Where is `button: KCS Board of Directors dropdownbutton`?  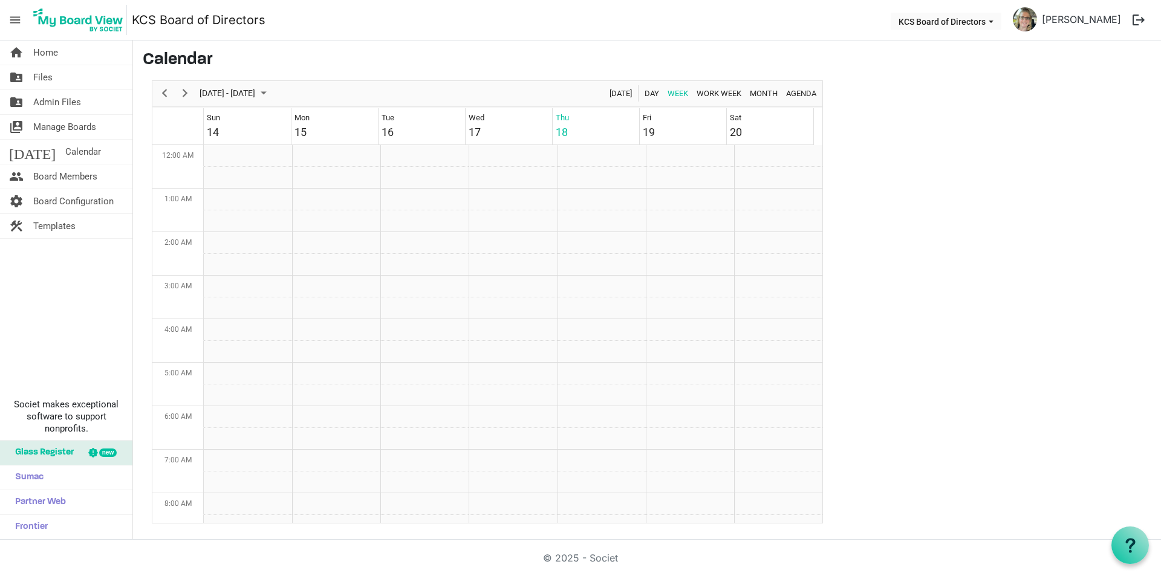
button: KCS Board of Directors dropdownbutton is located at coordinates (946, 21).